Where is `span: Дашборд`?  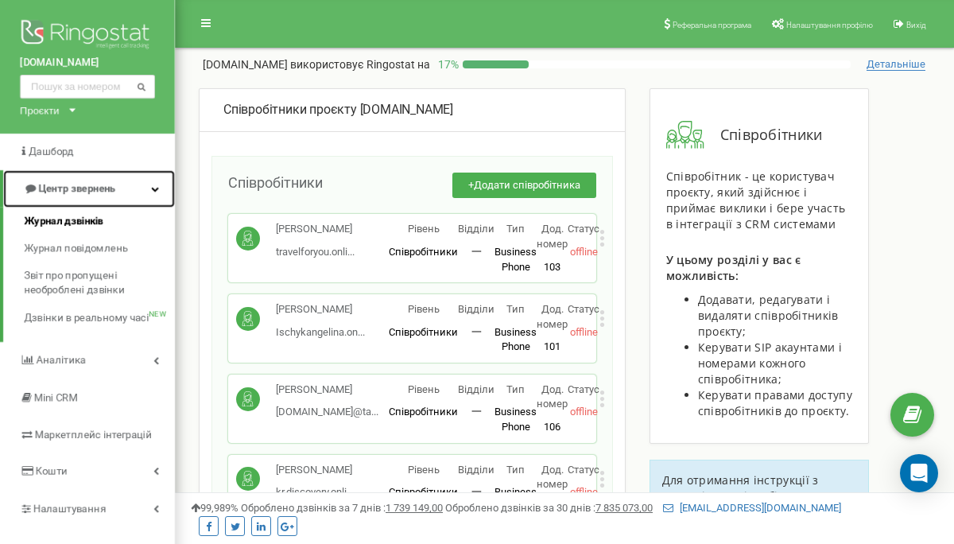
span: Дашборд is located at coordinates (51, 151).